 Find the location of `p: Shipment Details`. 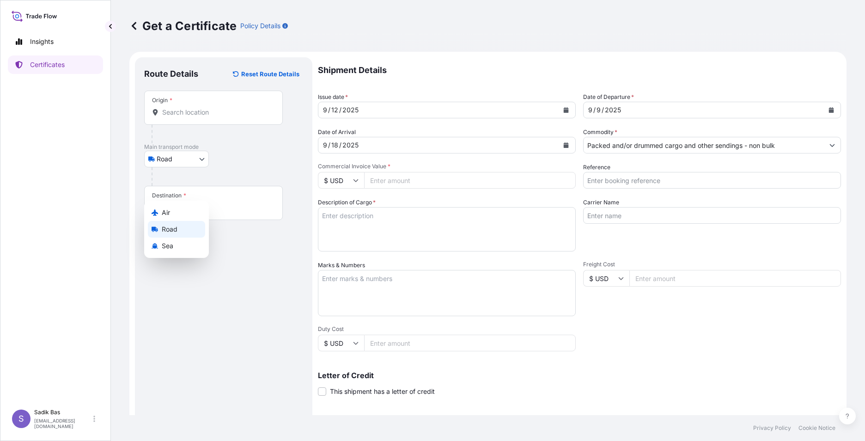

p: Shipment Details is located at coordinates (580, 70).